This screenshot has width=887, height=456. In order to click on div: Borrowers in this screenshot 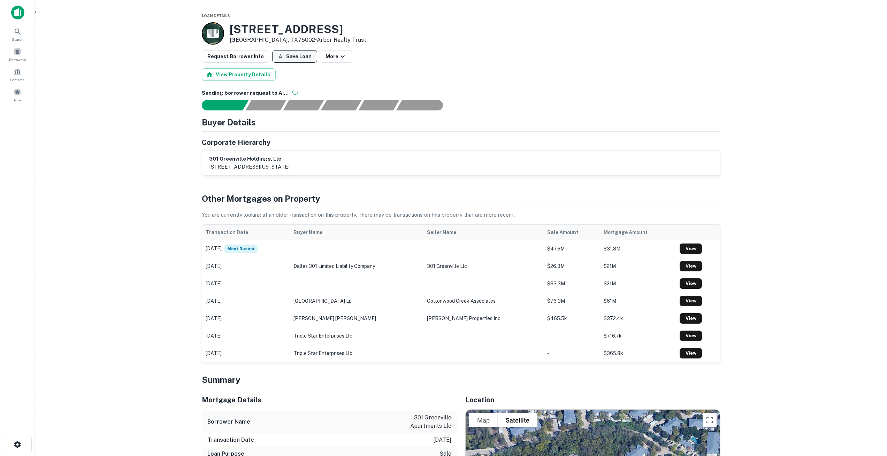, I will do `click(17, 54)`.